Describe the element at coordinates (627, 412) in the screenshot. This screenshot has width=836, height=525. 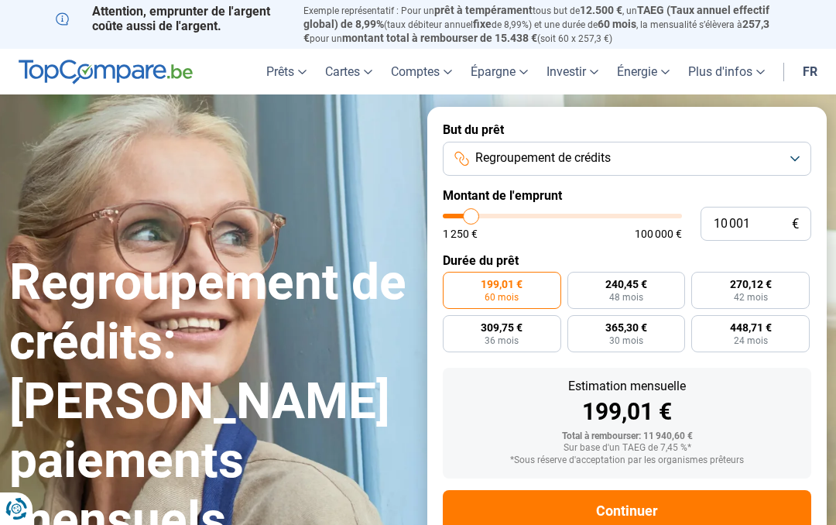
I see `div: 199,01 €` at that location.